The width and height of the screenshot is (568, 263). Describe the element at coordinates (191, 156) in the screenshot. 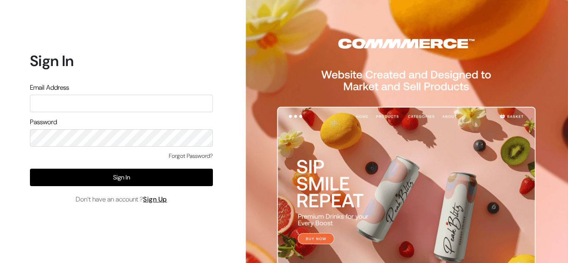

I see `a: Forgot Password?` at that location.